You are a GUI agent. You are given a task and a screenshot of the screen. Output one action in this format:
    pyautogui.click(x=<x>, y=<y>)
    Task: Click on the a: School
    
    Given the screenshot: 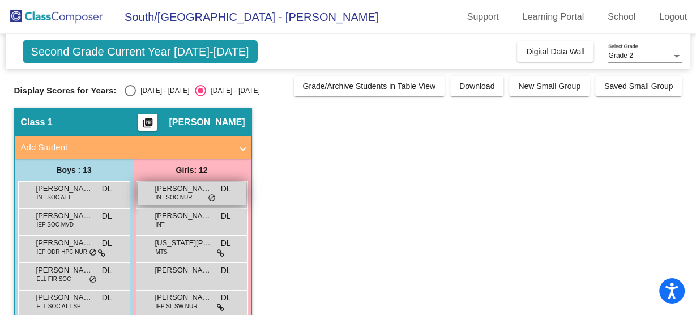 What is the action you would take?
    pyautogui.click(x=621, y=17)
    